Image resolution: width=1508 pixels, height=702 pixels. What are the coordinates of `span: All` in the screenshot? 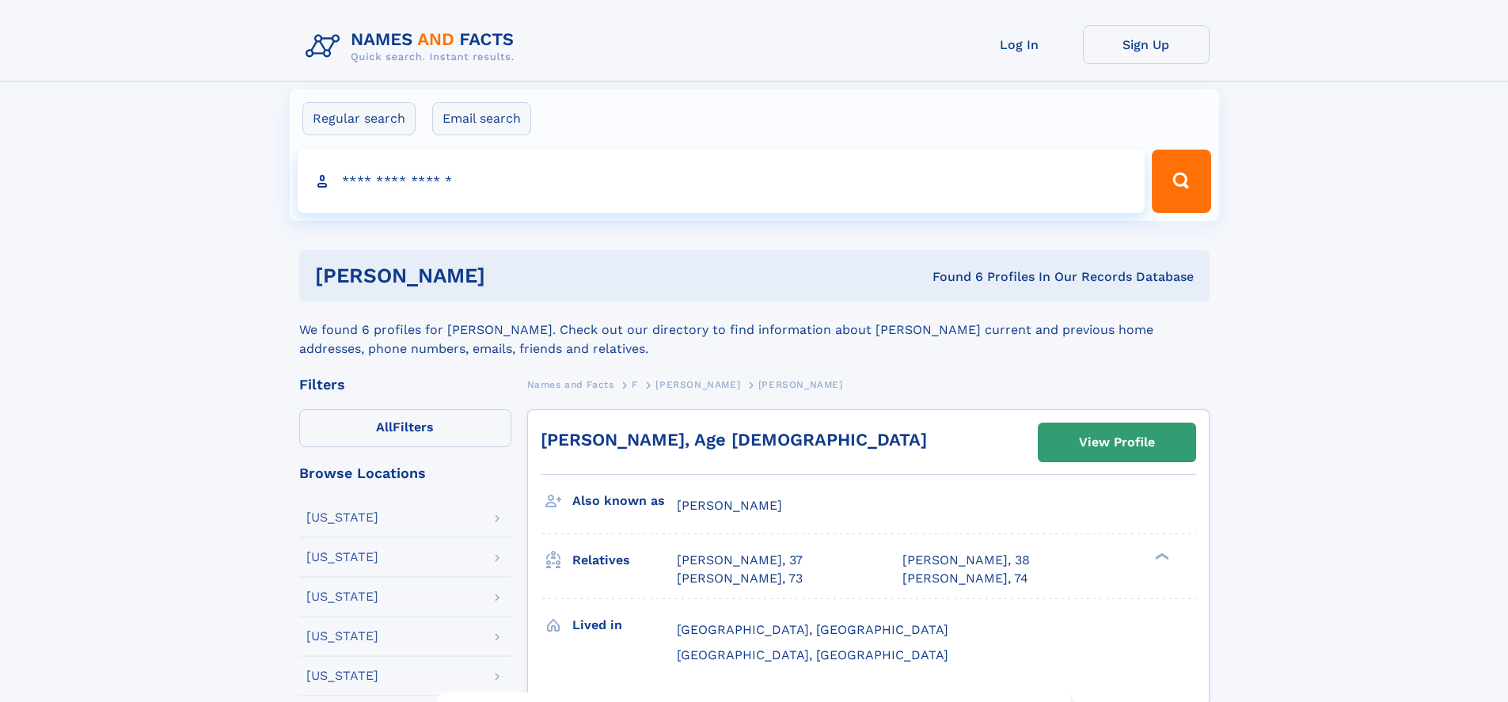 It's located at (384, 427).